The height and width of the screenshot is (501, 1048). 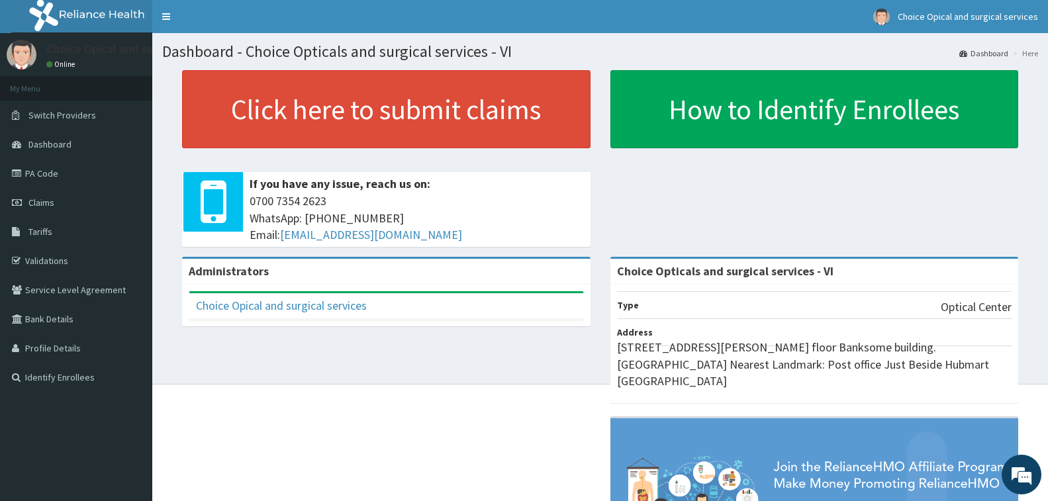 What do you see at coordinates (628, 305) in the screenshot?
I see `b: Type` at bounding box center [628, 305].